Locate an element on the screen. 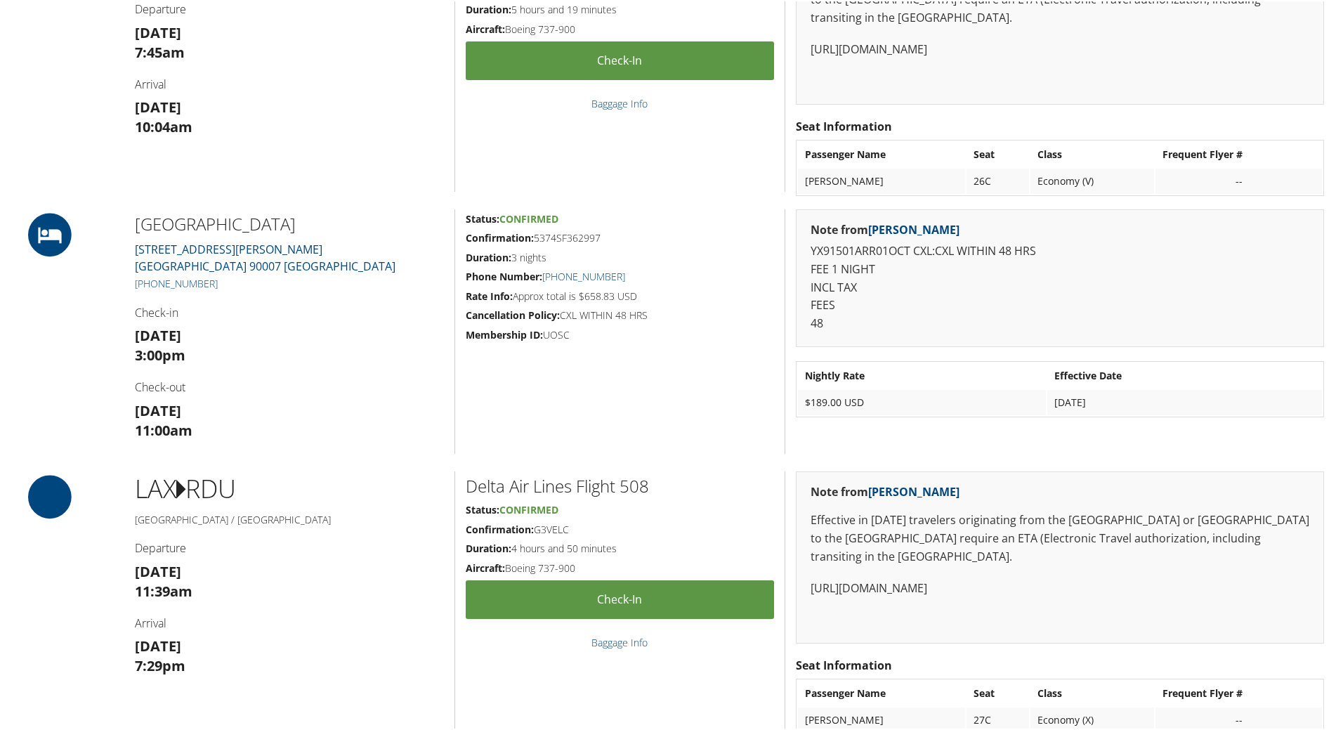 The height and width of the screenshot is (730, 1343). h5: 5374SF362997 is located at coordinates (619, 237).